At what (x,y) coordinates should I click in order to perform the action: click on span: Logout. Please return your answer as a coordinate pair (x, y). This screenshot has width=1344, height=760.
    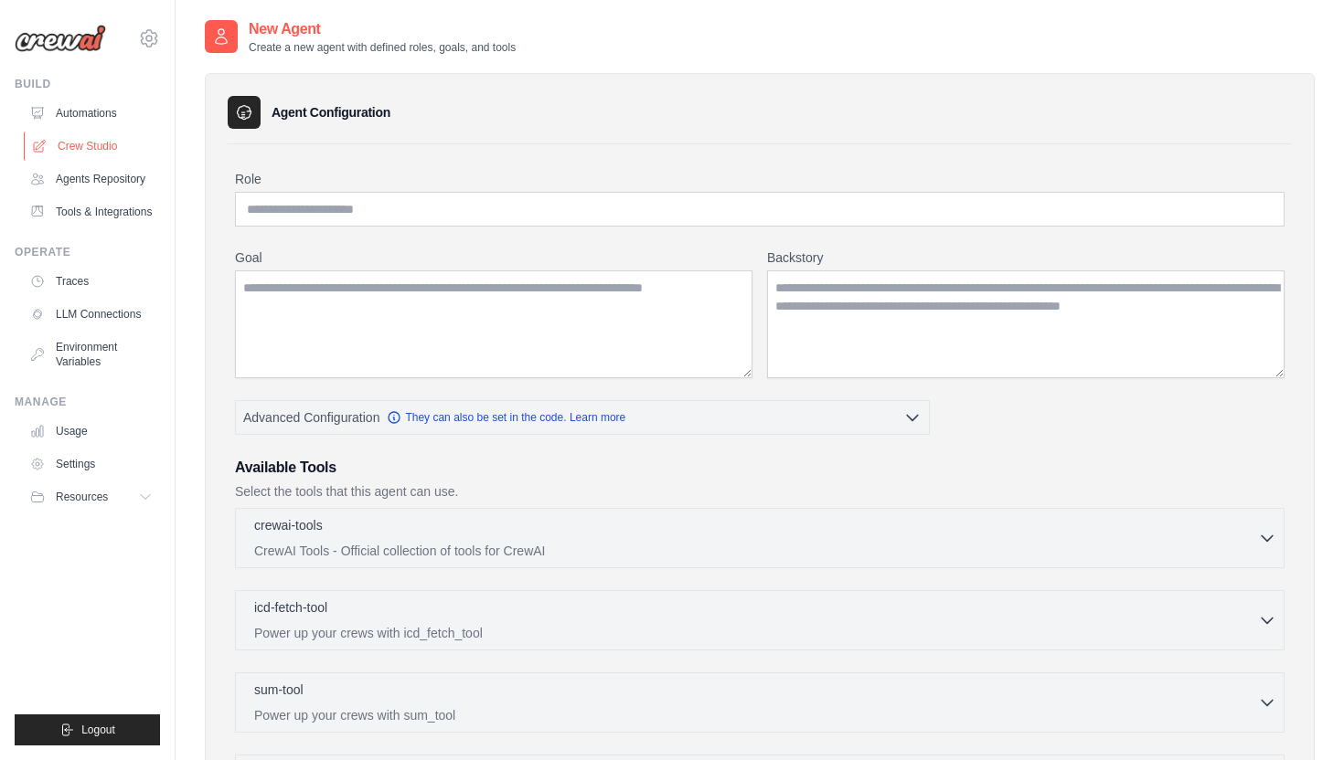
    Looking at the image, I should click on (98, 730).